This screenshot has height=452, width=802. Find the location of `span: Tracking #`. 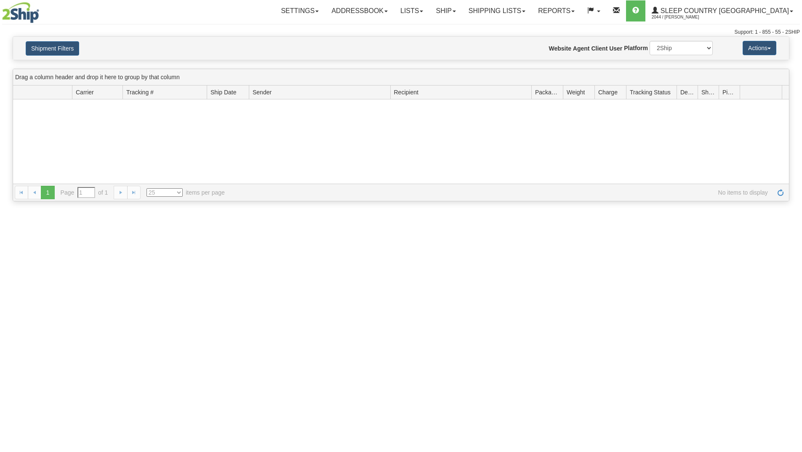

span: Tracking # is located at coordinates (140, 92).